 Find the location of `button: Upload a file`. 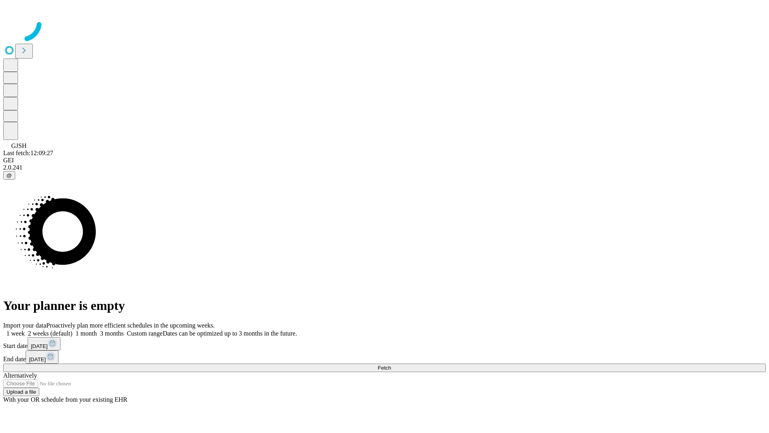

button: Upload a file is located at coordinates (21, 391).